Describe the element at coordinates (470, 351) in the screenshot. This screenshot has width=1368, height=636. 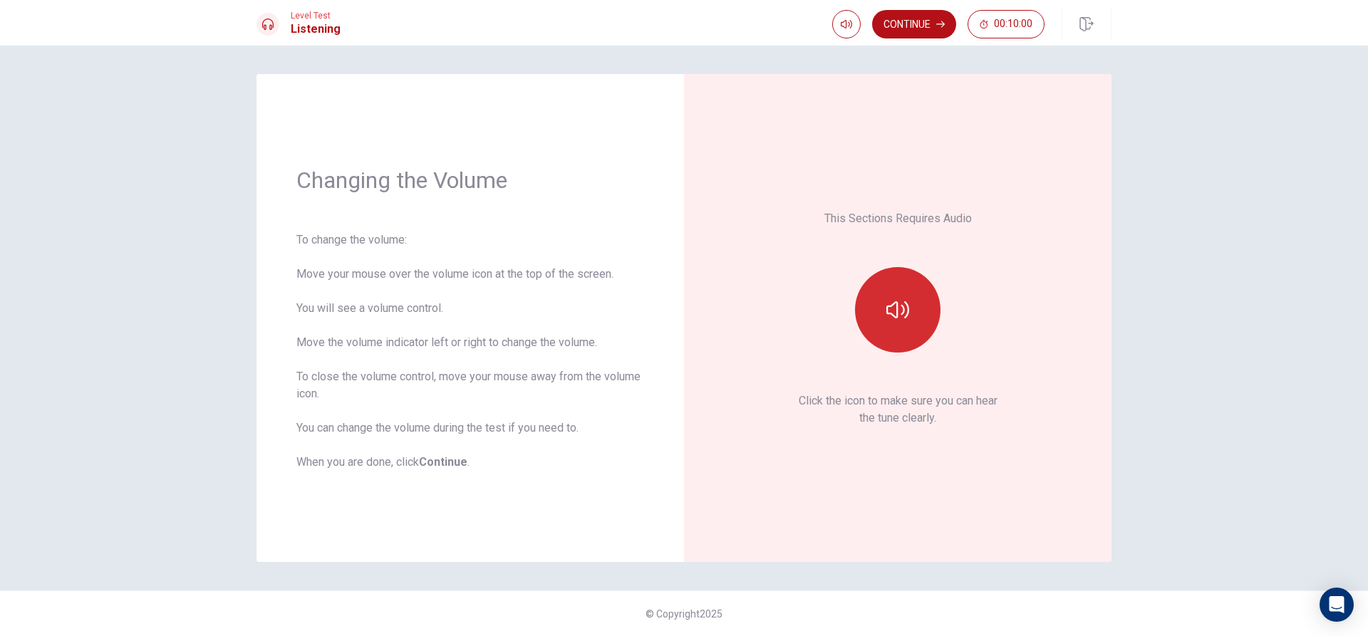
I see `div: To change the volume: Move your mouse over the volume icon at the top of the screen. You will see...` at that location.